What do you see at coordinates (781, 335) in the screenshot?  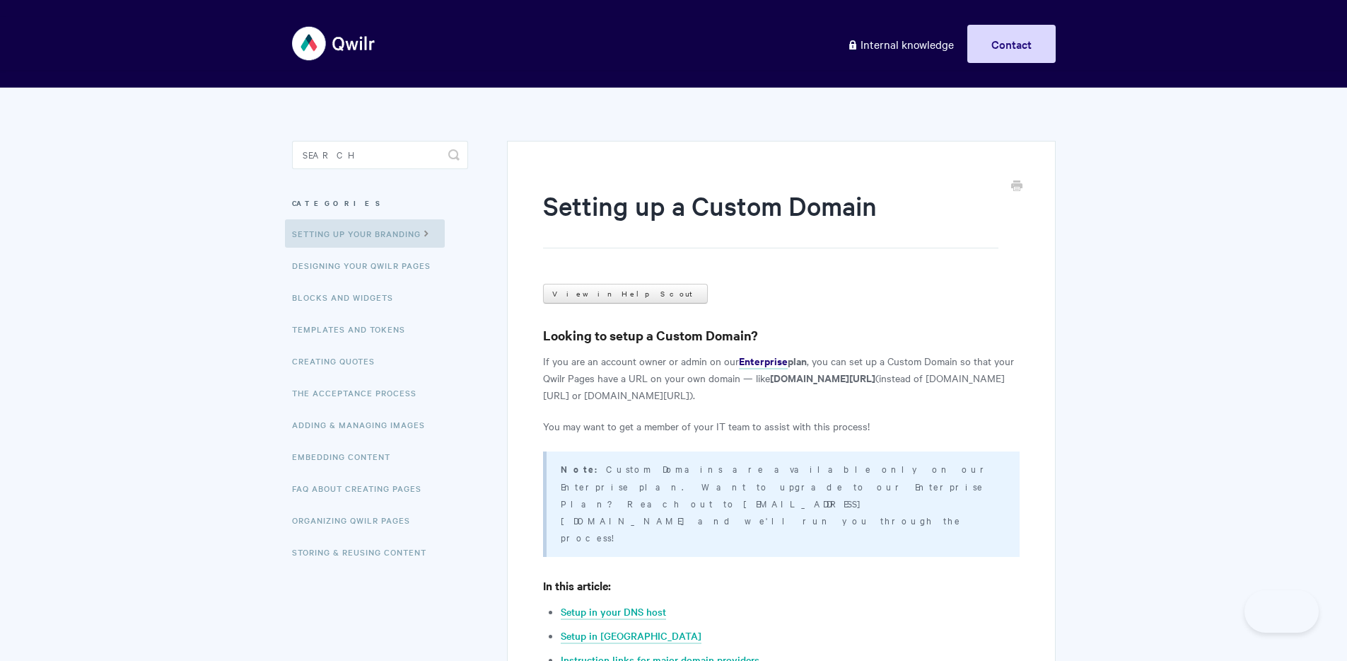 I see `h3: Looking to setup a Custom Domain?` at bounding box center [781, 335].